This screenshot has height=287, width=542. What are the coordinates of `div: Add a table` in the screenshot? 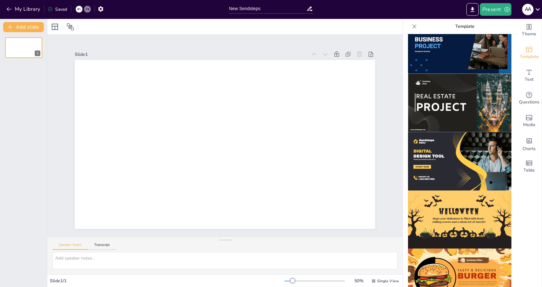 It's located at (529, 167).